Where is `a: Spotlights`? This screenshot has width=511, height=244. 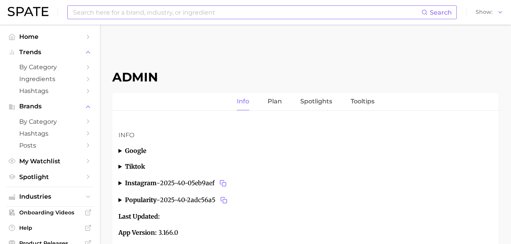
a: Spotlights is located at coordinates (316, 101).